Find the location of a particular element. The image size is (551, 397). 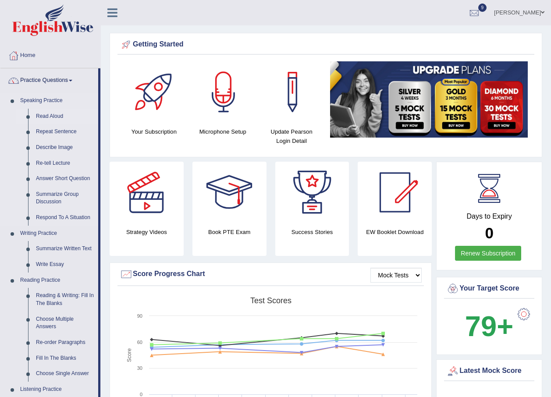

a: Practice Questions is located at coordinates (49, 79).